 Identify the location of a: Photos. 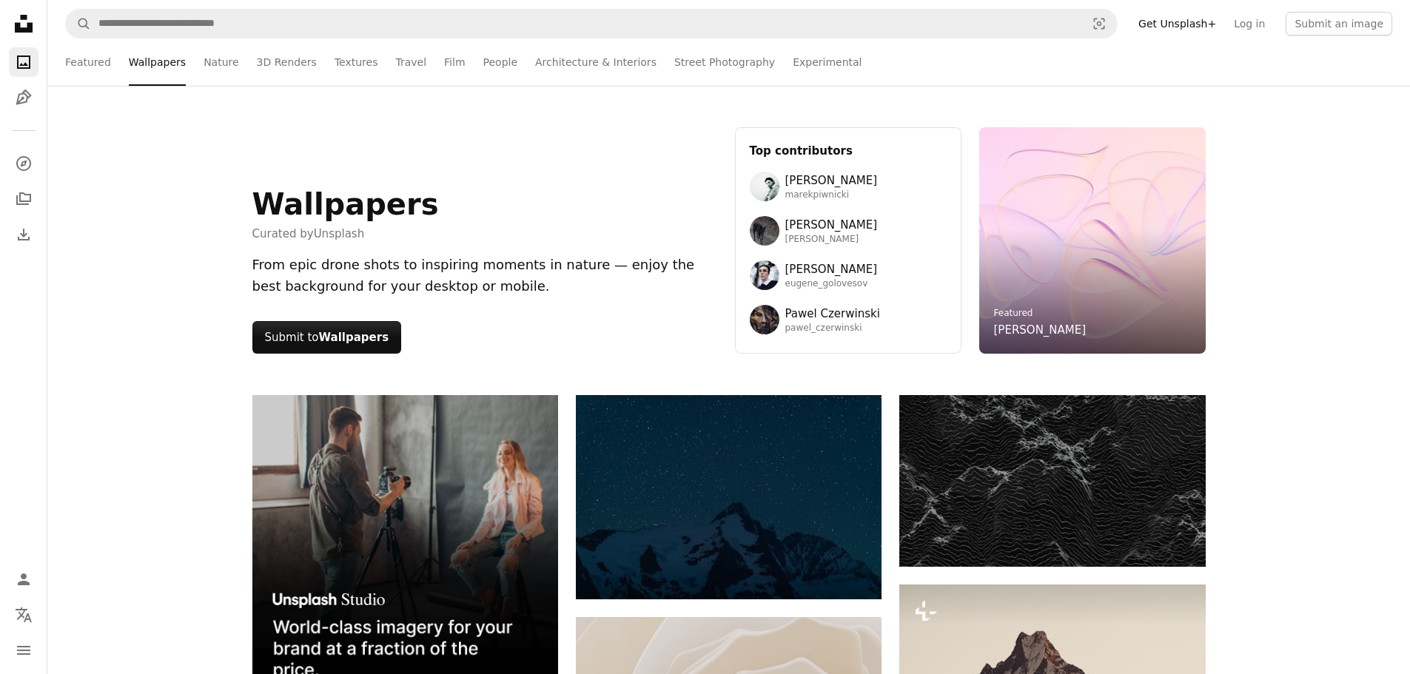
(24, 62).